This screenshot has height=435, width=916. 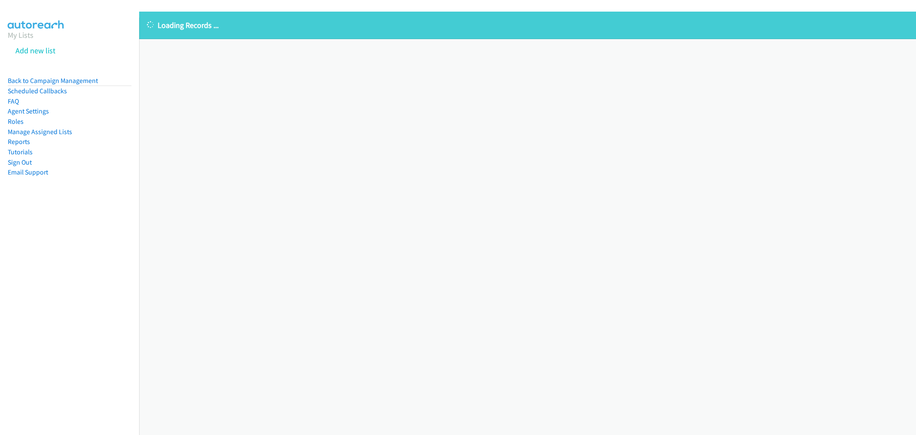 I want to click on a: Reports, so click(x=19, y=141).